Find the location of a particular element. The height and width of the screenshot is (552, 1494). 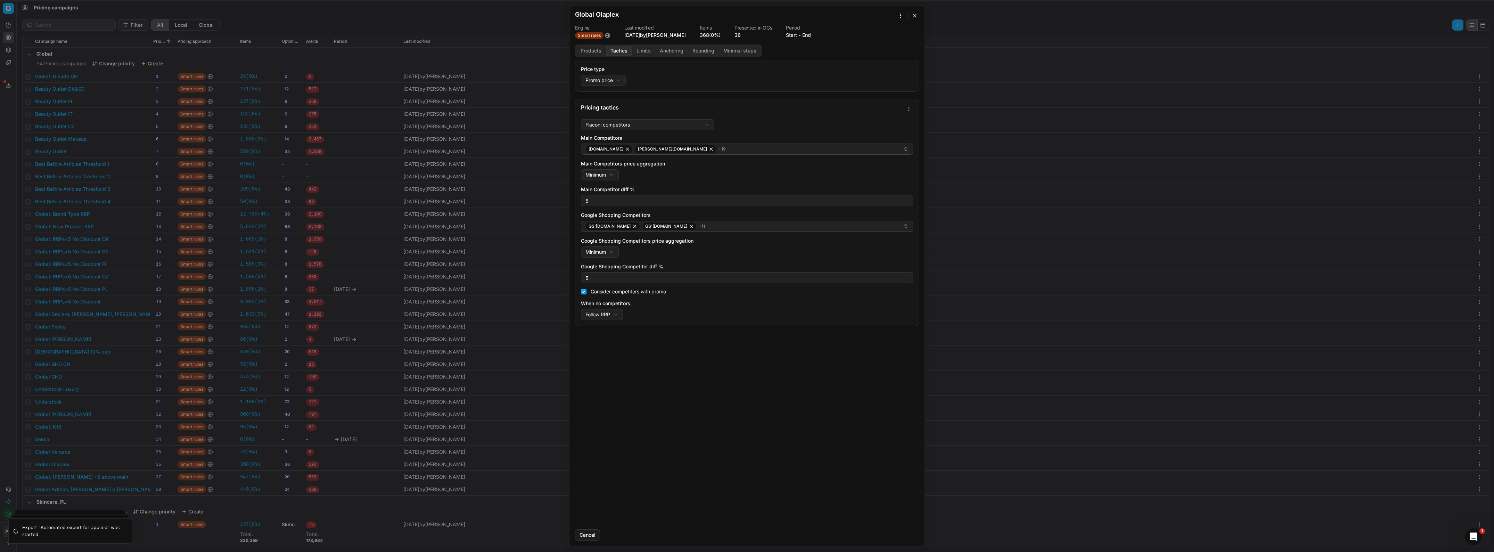

button: Products is located at coordinates (591, 51).